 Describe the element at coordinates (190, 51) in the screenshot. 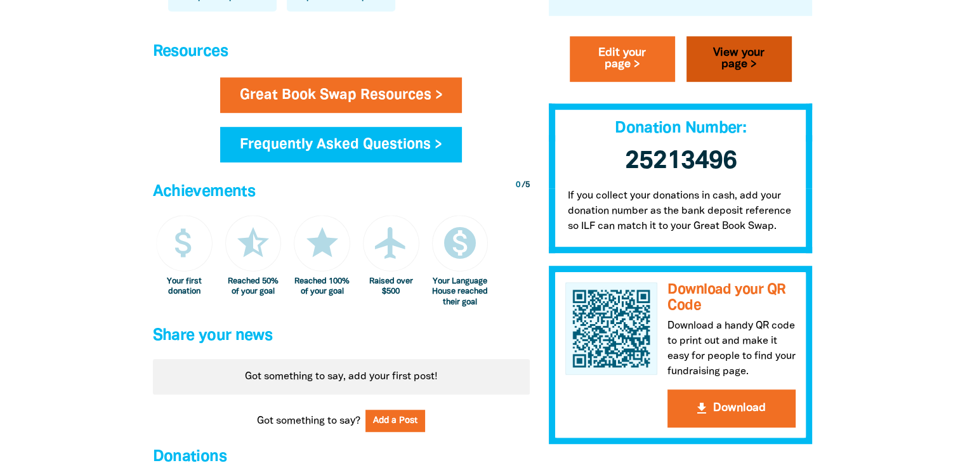

I see `span: Resources` at that location.